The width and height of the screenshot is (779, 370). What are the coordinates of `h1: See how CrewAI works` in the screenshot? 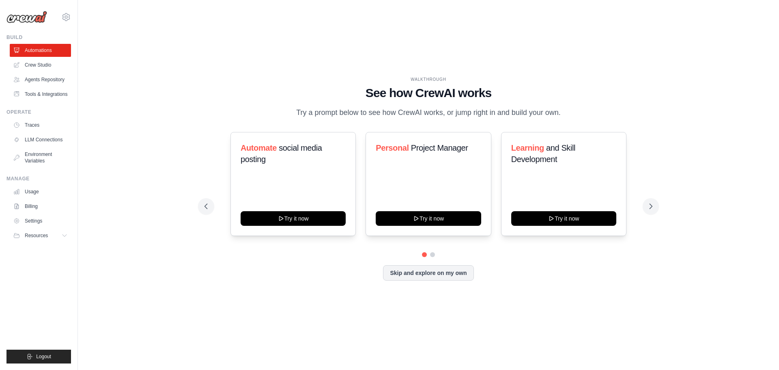 It's located at (429, 93).